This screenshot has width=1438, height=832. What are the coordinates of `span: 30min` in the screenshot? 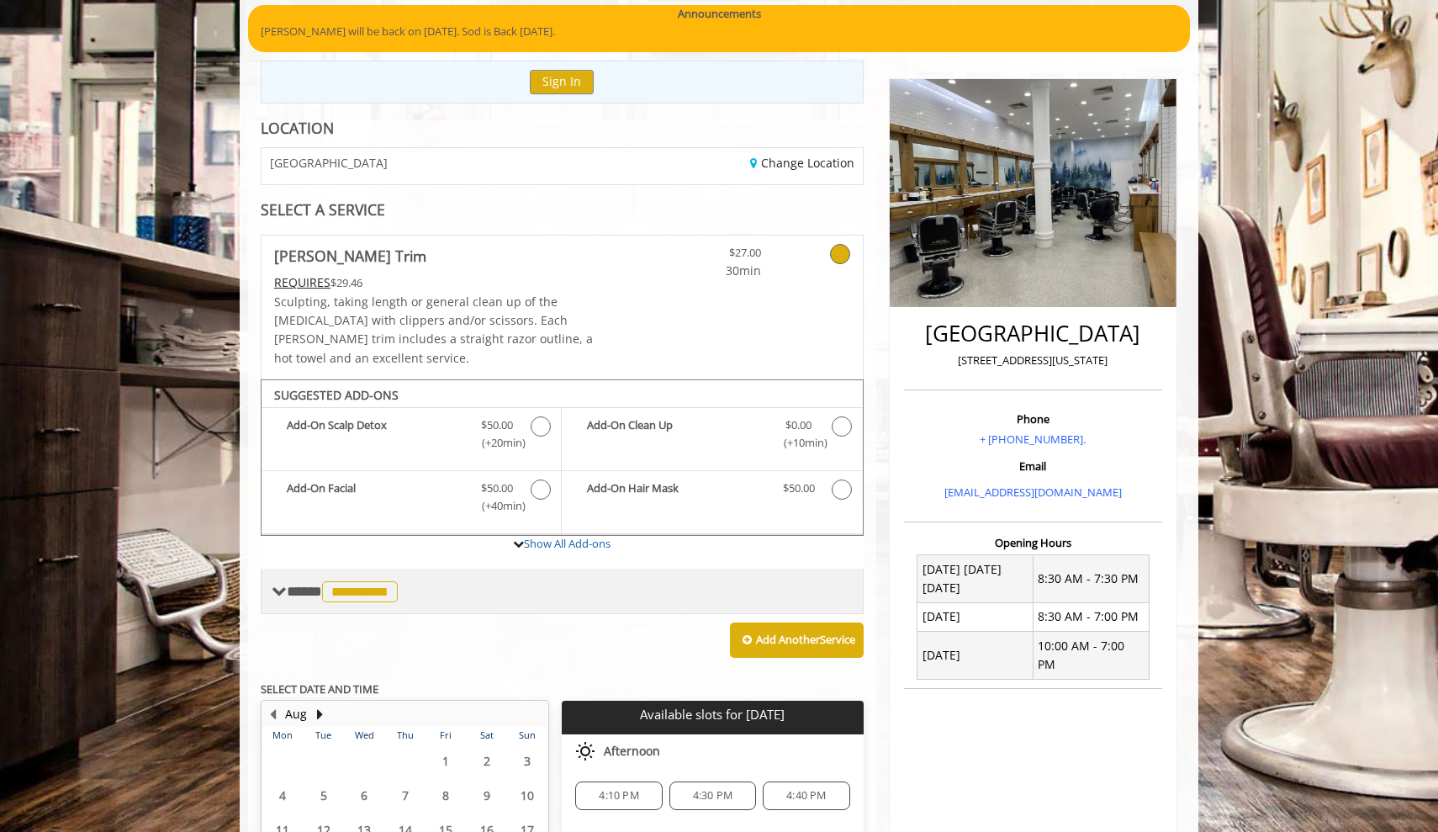 It's located at (711, 271).